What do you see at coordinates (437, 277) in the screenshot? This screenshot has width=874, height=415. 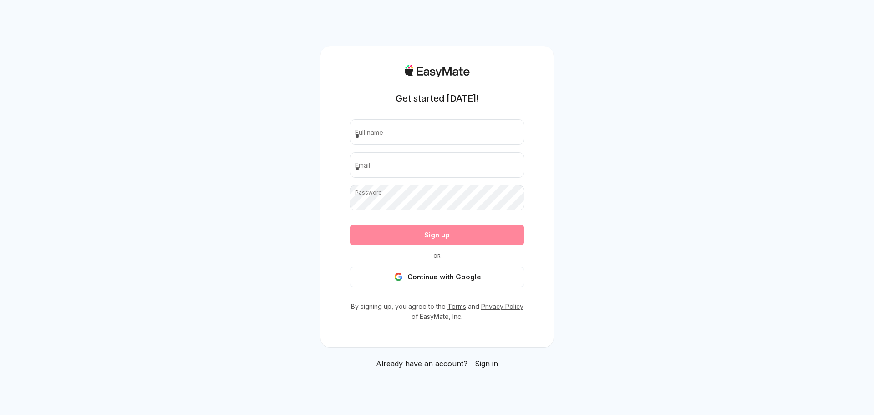 I see `button: Continue with Google` at bounding box center [437, 277].